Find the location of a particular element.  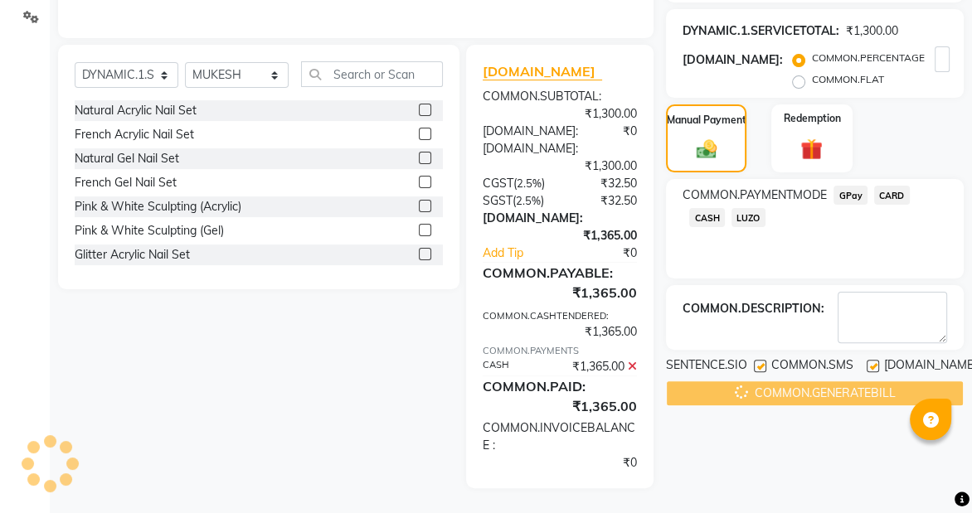

div: COMMON.INVOICEBALANCE : is located at coordinates (560, 437).